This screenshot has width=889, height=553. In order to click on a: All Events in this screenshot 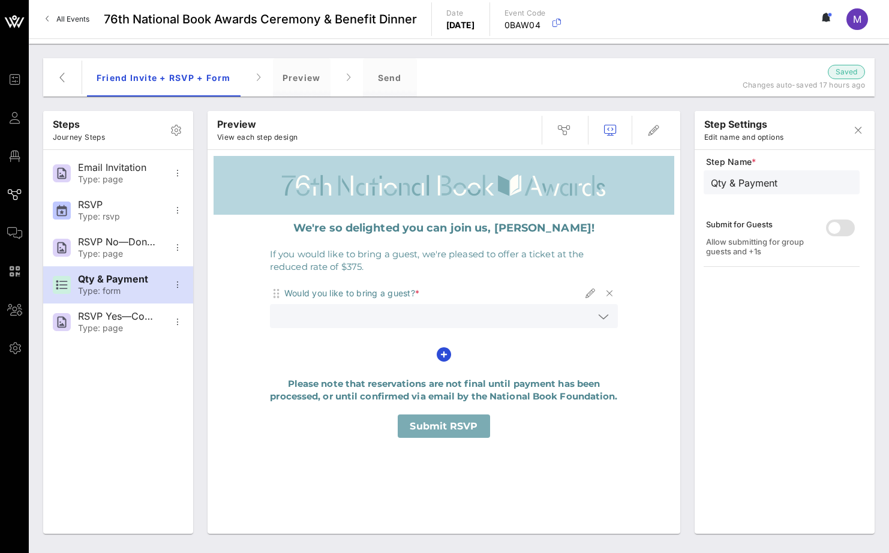, I will do `click(67, 19)`.